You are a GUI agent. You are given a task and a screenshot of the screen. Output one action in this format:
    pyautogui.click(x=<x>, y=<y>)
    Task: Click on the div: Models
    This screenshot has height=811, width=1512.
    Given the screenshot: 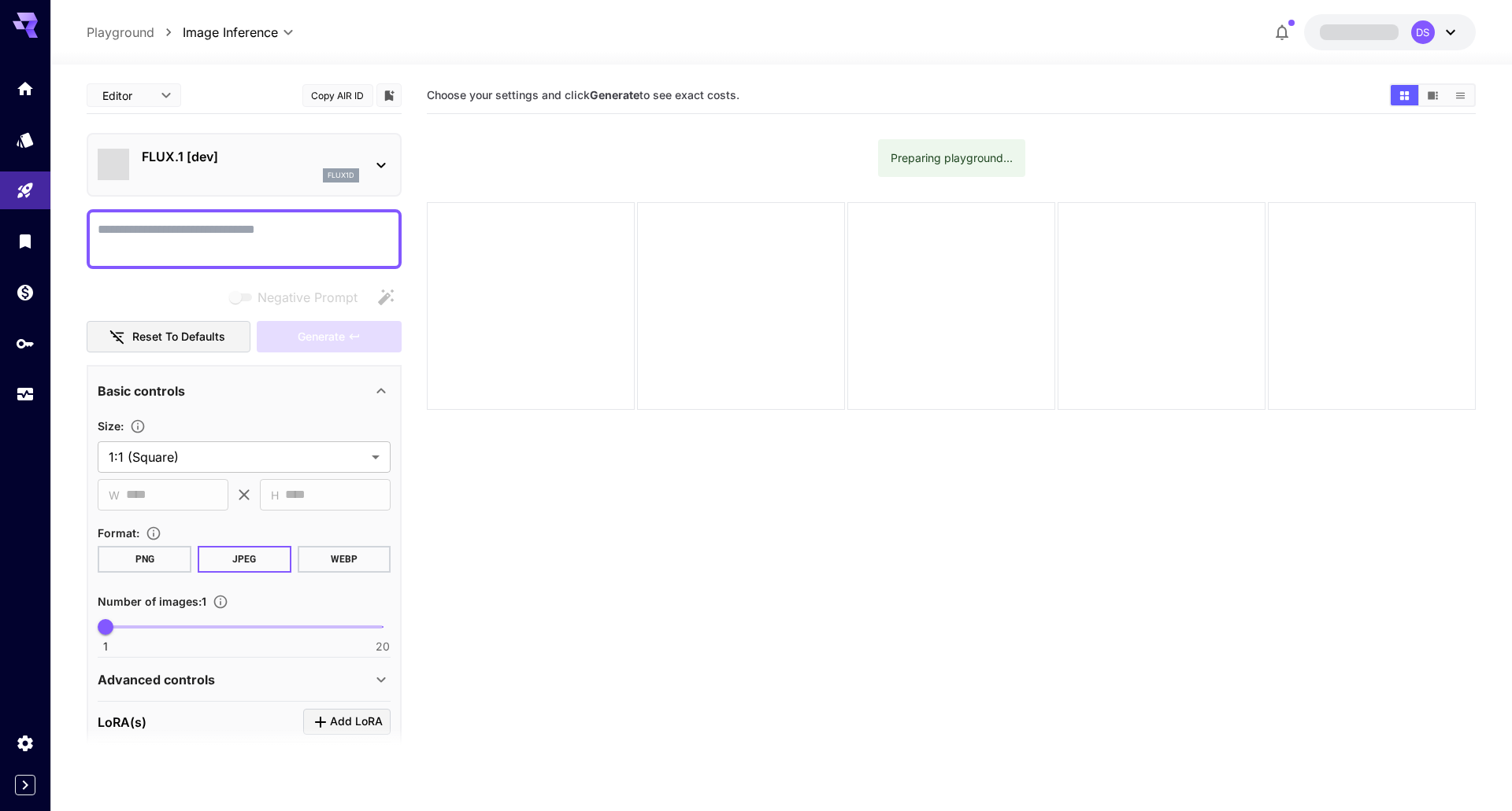 What is the action you would take?
    pyautogui.click(x=25, y=139)
    